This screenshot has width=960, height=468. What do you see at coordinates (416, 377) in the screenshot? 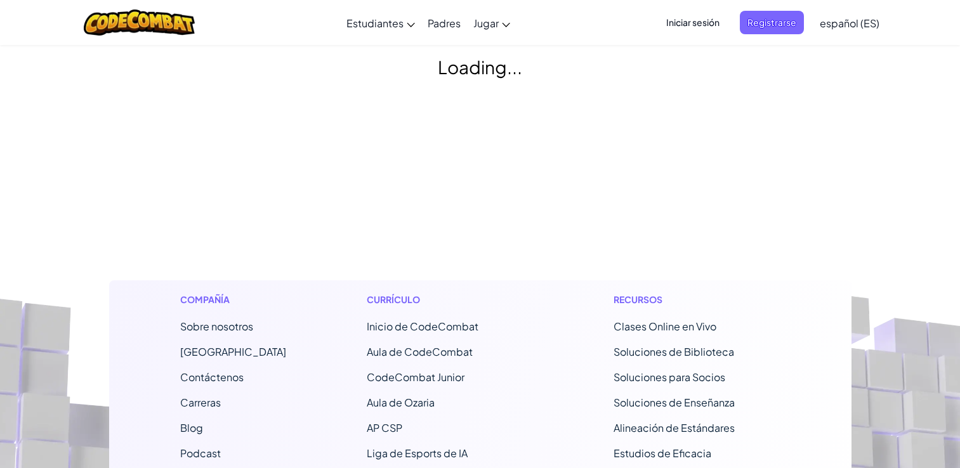
I see `a: CodeCombat Junior` at bounding box center [416, 377].